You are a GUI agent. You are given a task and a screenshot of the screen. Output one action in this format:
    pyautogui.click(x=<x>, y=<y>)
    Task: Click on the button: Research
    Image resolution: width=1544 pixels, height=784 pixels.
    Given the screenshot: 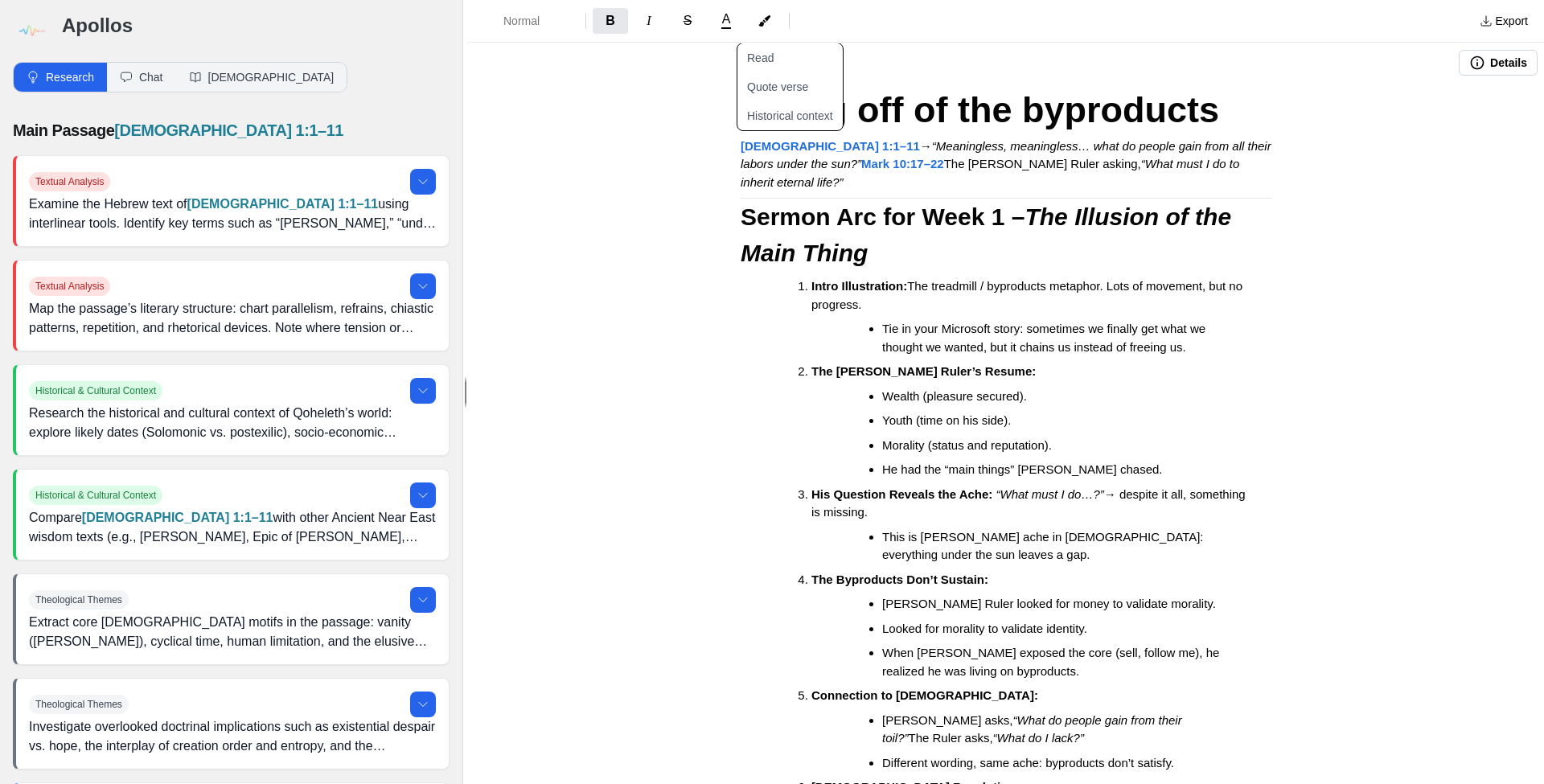 What is the action you would take?
    pyautogui.click(x=61, y=78)
    